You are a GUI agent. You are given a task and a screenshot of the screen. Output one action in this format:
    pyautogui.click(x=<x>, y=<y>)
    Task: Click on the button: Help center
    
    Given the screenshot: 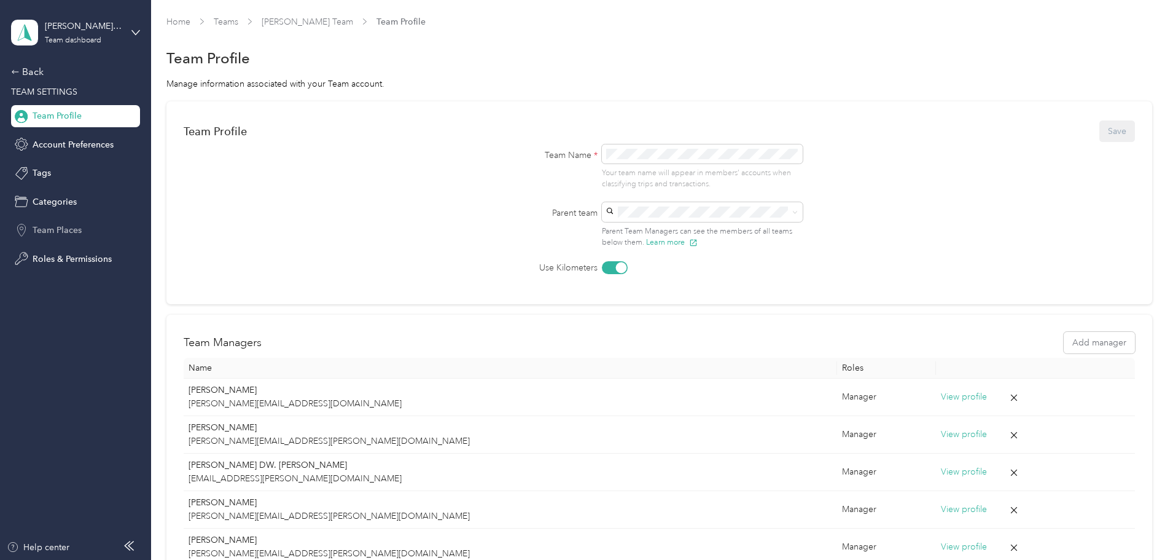 What is the action you would take?
    pyautogui.click(x=38, y=547)
    